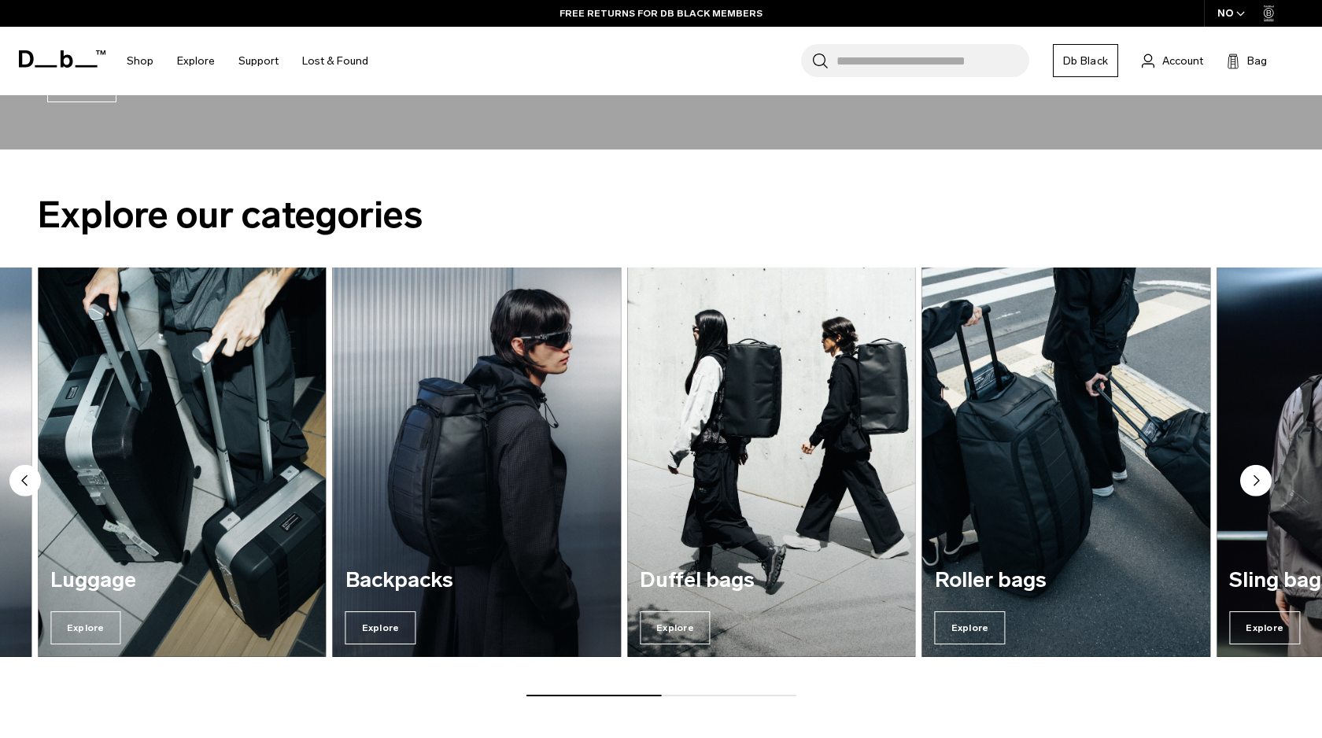 This screenshot has width=1322, height=738. What do you see at coordinates (477, 462) in the screenshot?
I see `div: 3 / 7` at bounding box center [477, 462].